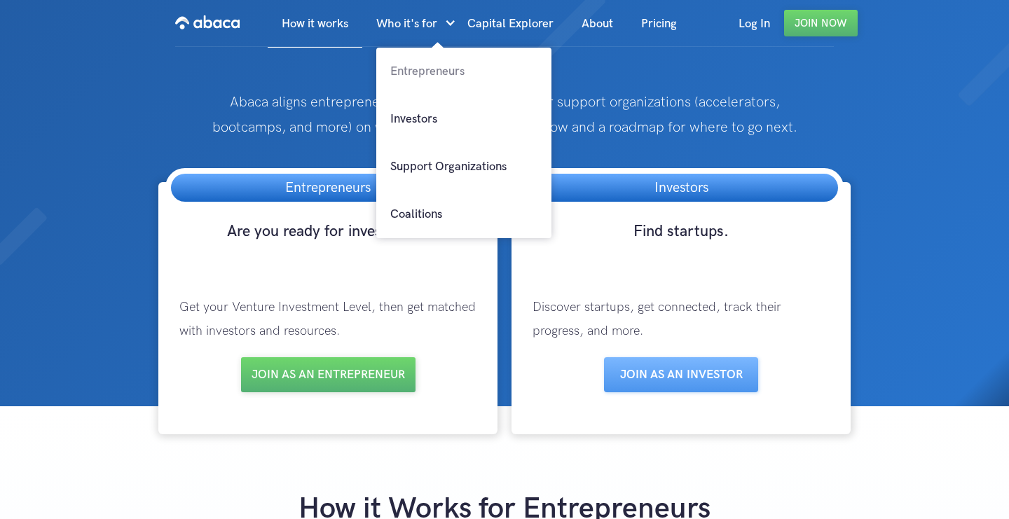  Describe the element at coordinates (681, 188) in the screenshot. I see `h3: Investors` at that location.